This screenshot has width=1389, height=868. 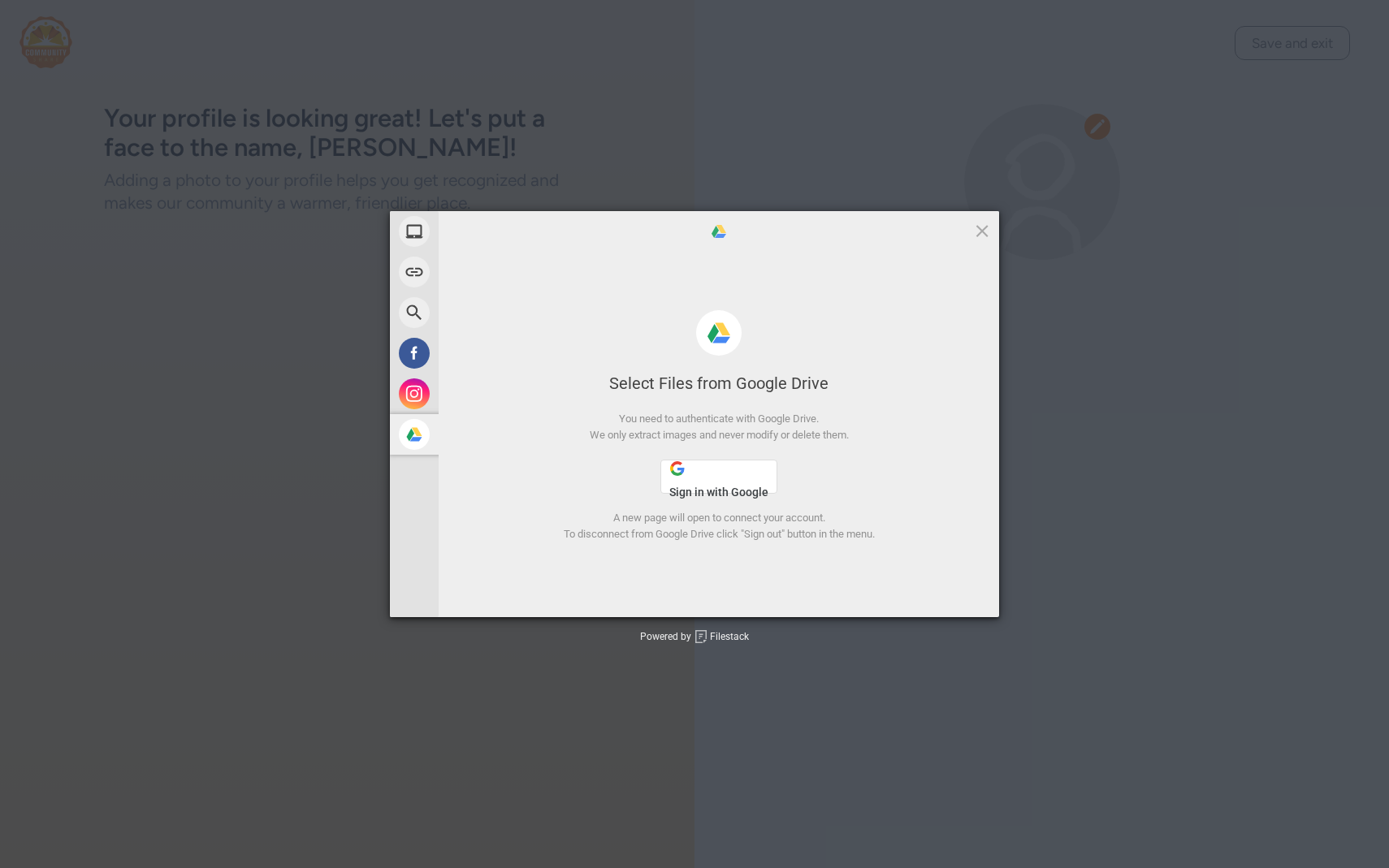 What do you see at coordinates (719, 435) in the screenshot?
I see `div: We only extract images and never modify or delete them.` at bounding box center [719, 435].